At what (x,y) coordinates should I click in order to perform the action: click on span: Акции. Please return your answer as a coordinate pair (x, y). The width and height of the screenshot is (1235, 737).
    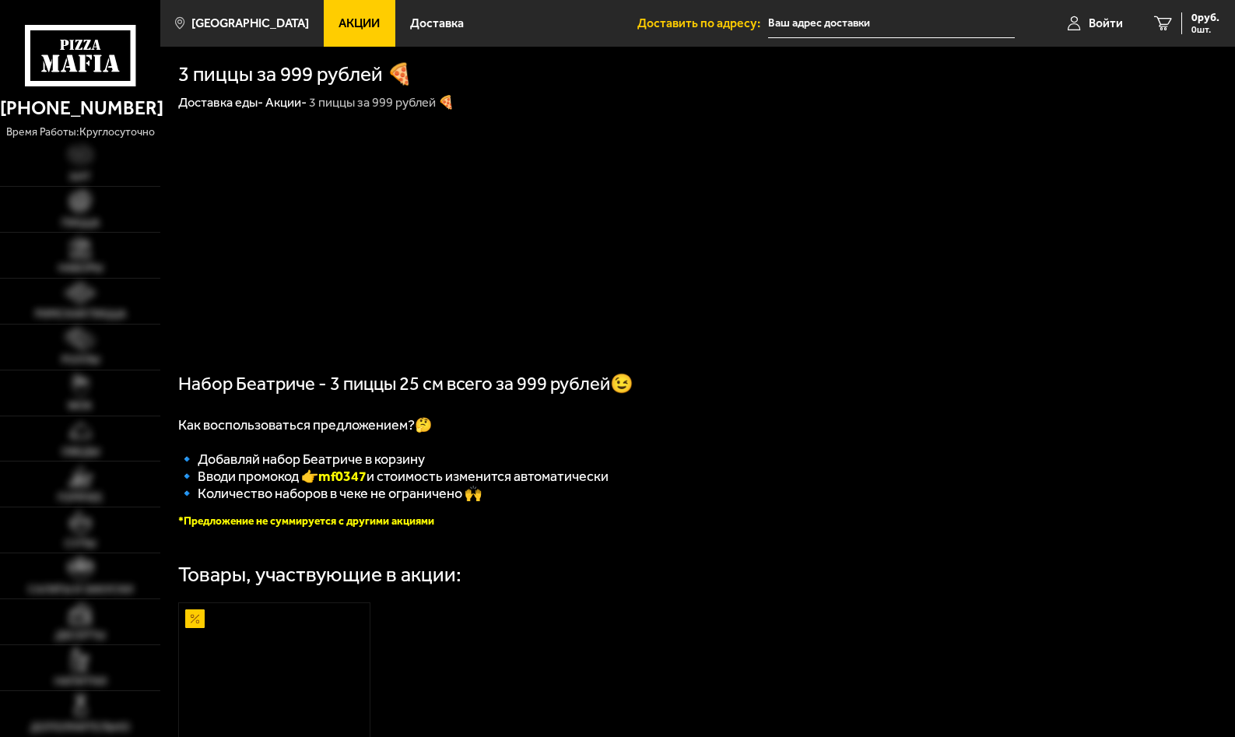
    Looking at the image, I should click on (359, 23).